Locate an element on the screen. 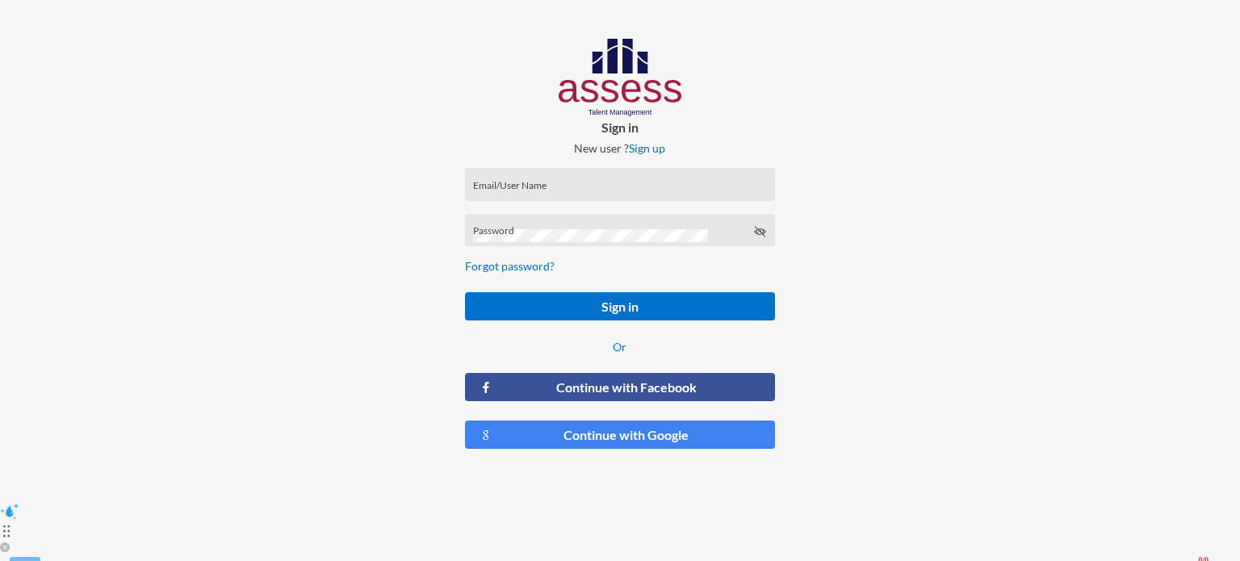 Image resolution: width=1240 pixels, height=561 pixels. img: AssessLogoo.svg is located at coordinates (620, 77).